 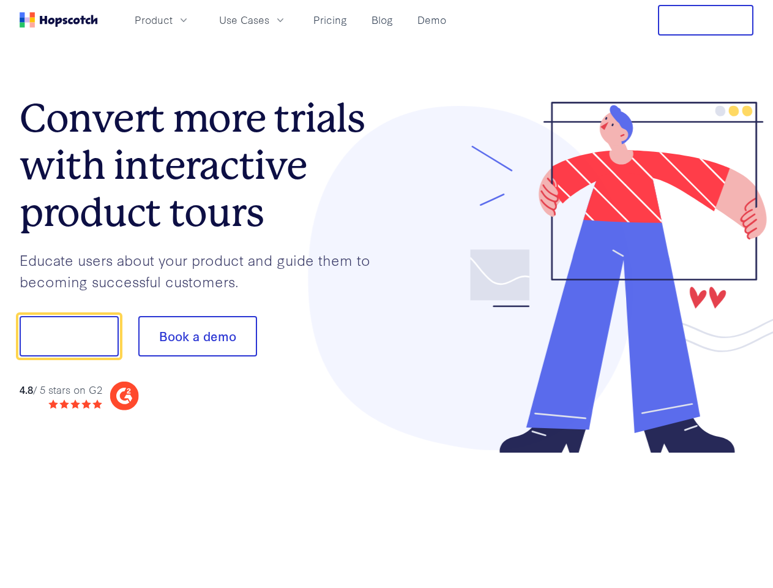 What do you see at coordinates (244, 20) in the screenshot?
I see `span: Use Cases` at bounding box center [244, 20].